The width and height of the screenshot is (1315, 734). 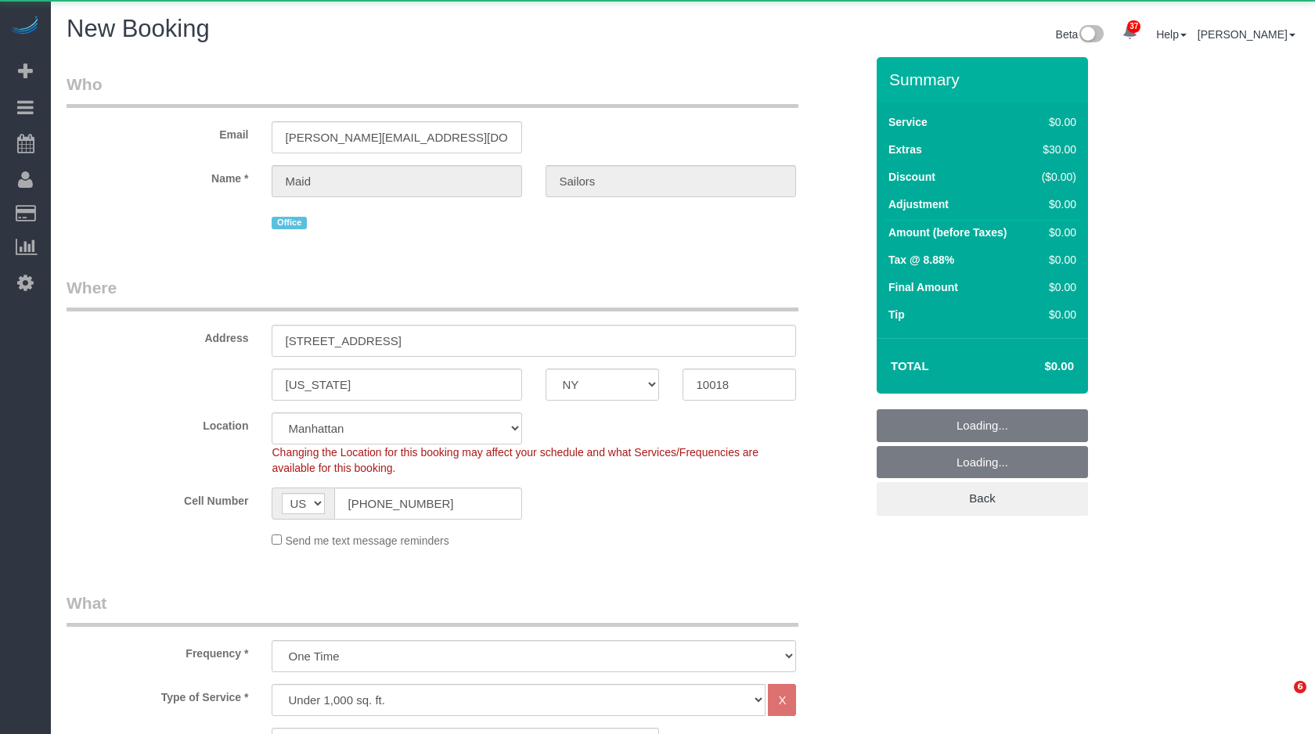 I want to click on div: ($0.00), so click(x=1055, y=177).